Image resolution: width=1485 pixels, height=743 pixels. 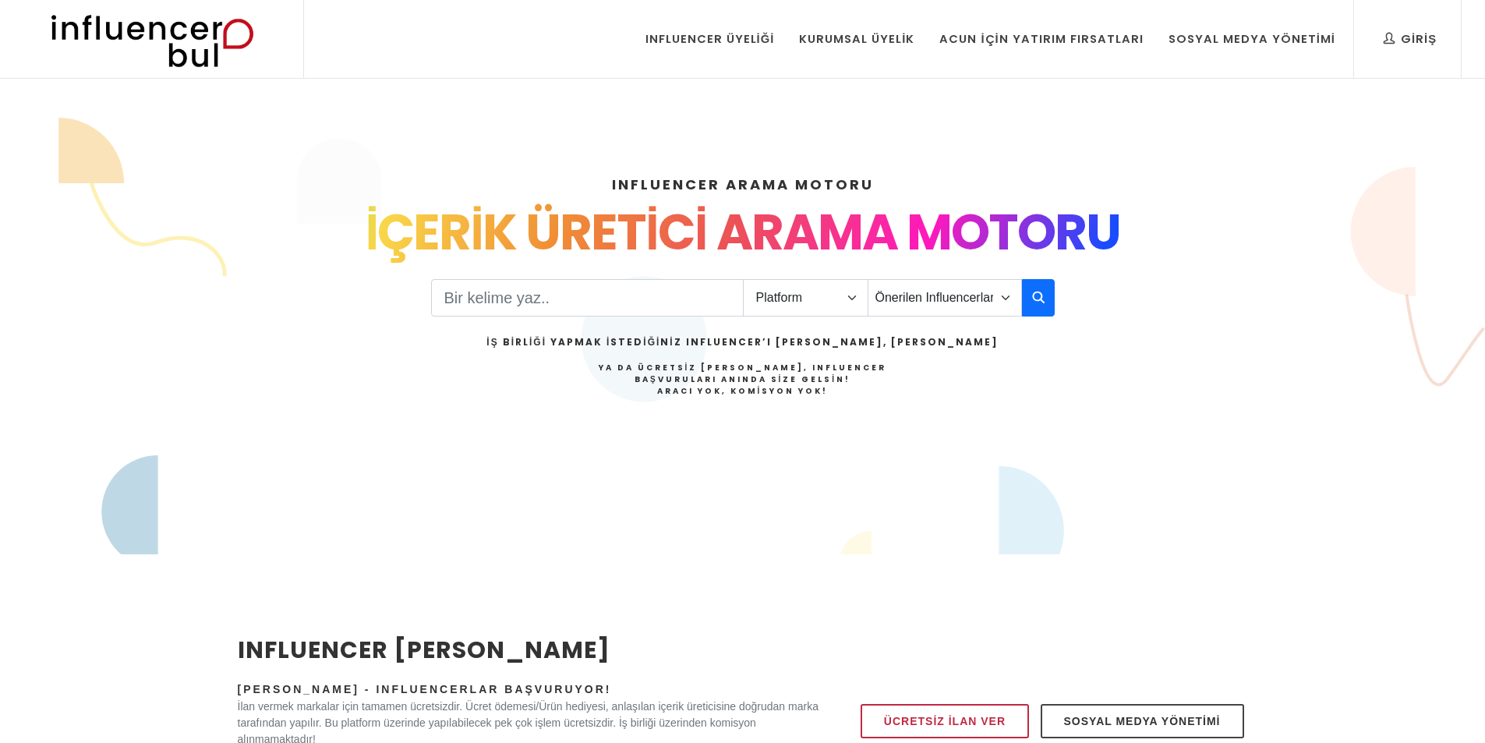 I want to click on div: İÇERİK ÜRETİCİ ARAMA MOTORU, so click(x=743, y=232).